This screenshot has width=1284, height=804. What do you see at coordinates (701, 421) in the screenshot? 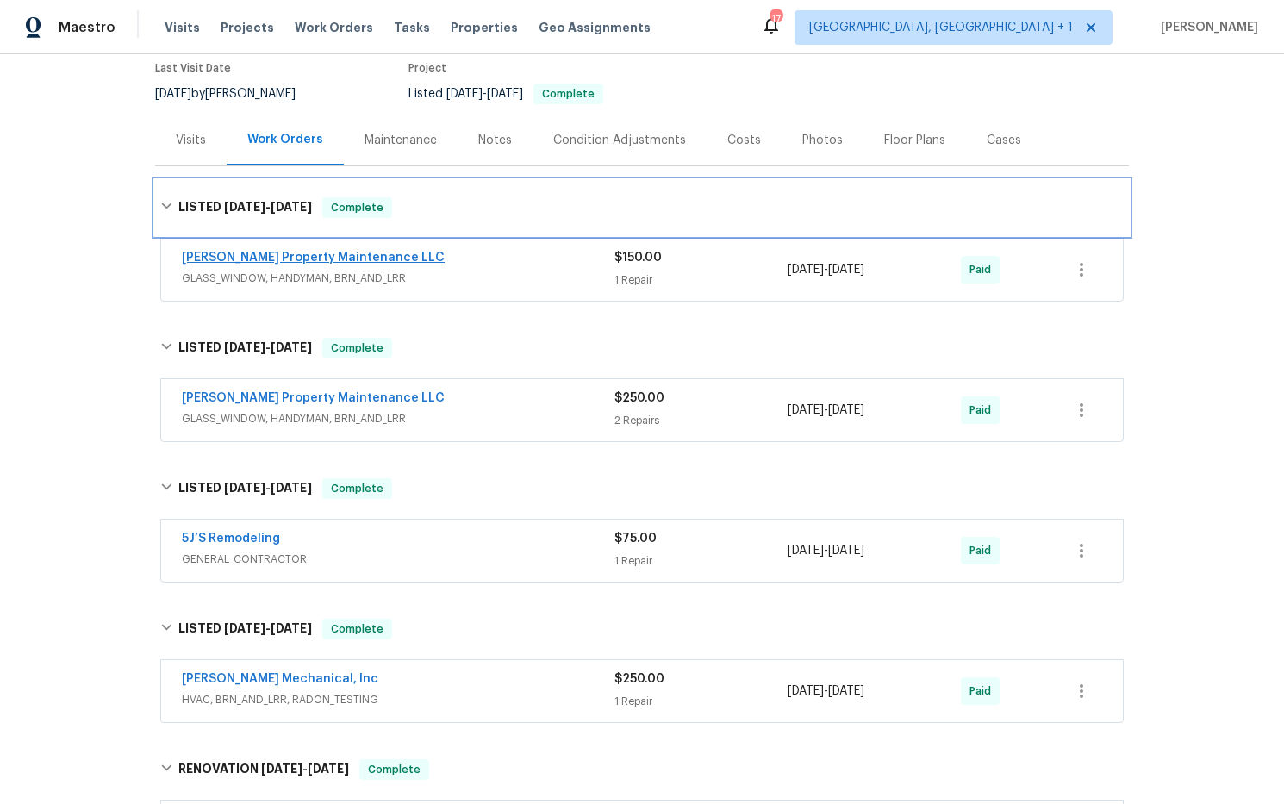
I see `div: 2 Repairs` at bounding box center [701, 421].